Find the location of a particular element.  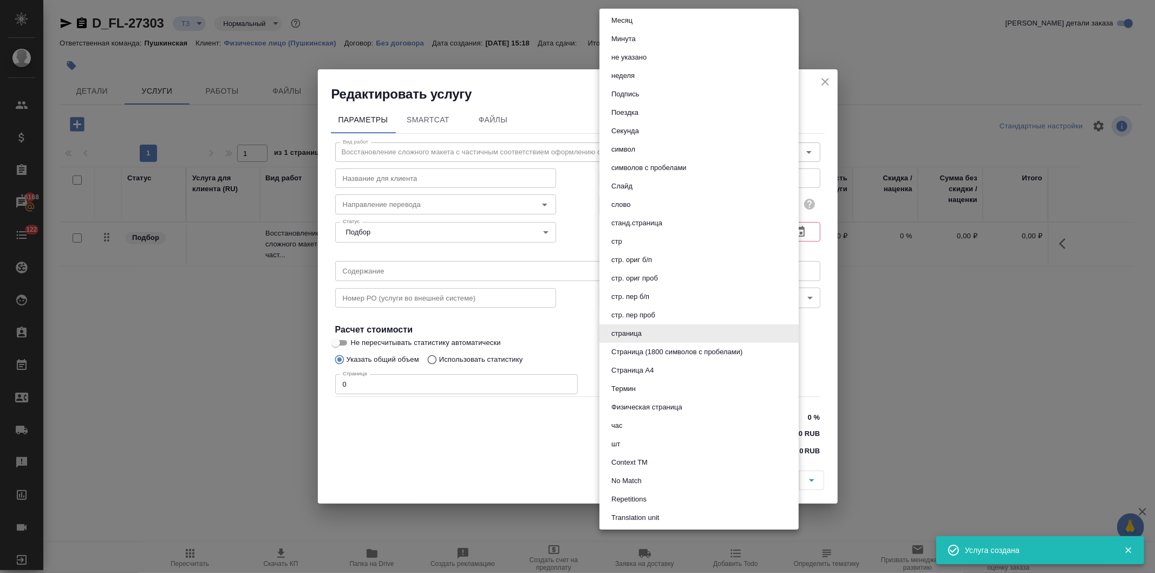

button: Context TM is located at coordinates (629, 462).